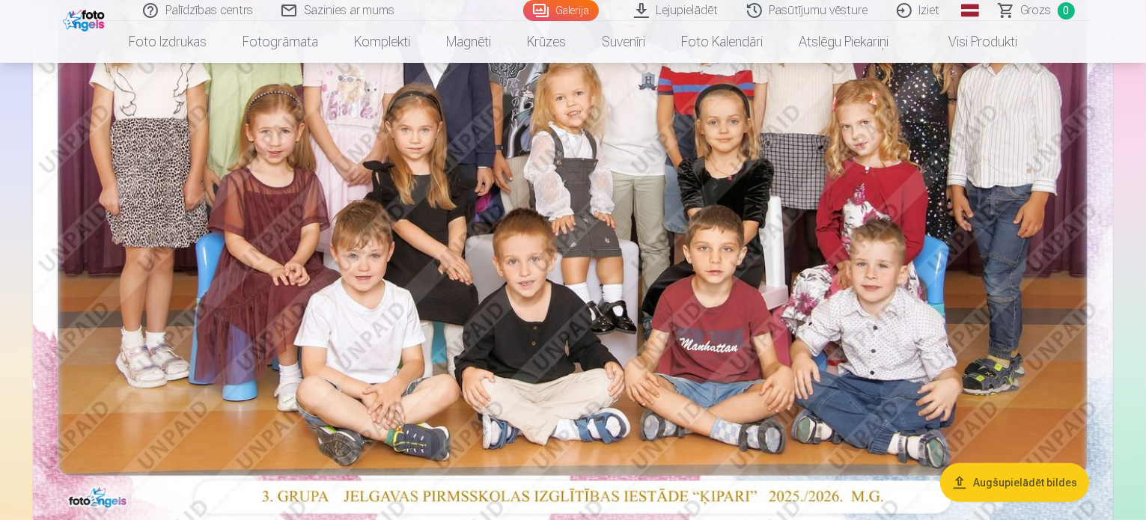  I want to click on a: Foto kalendāri, so click(722, 42).